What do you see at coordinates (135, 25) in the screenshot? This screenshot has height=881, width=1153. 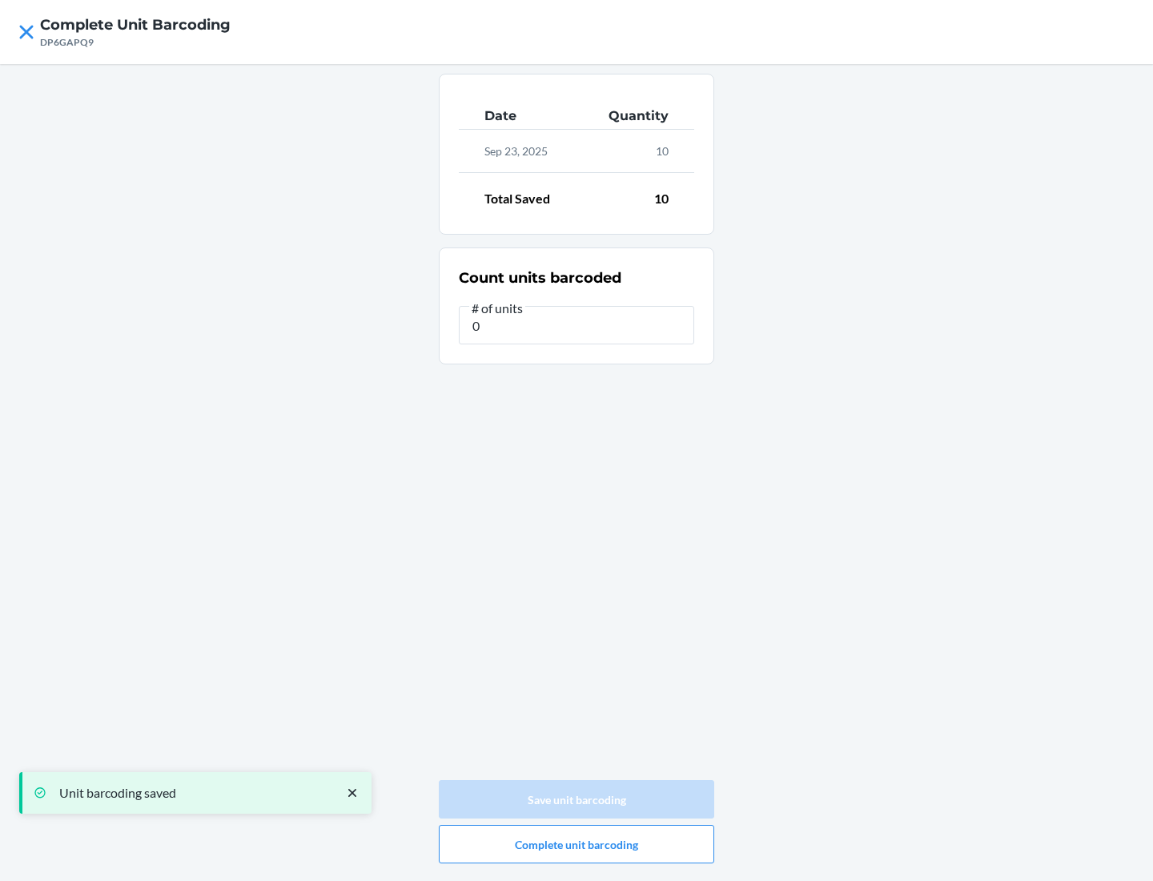 I see `h4: Complete Unit barcoding` at bounding box center [135, 25].